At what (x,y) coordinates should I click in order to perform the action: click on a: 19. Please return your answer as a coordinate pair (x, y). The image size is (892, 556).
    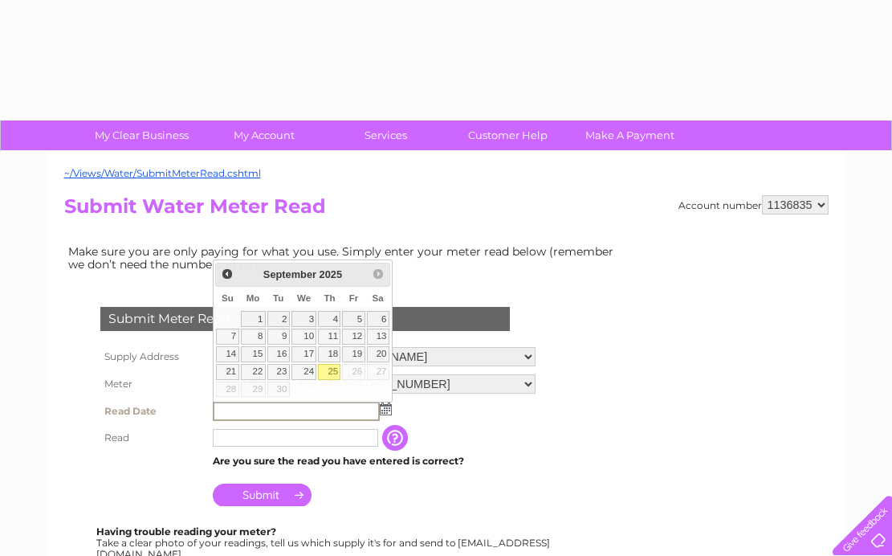
    Looking at the image, I should click on (353, 354).